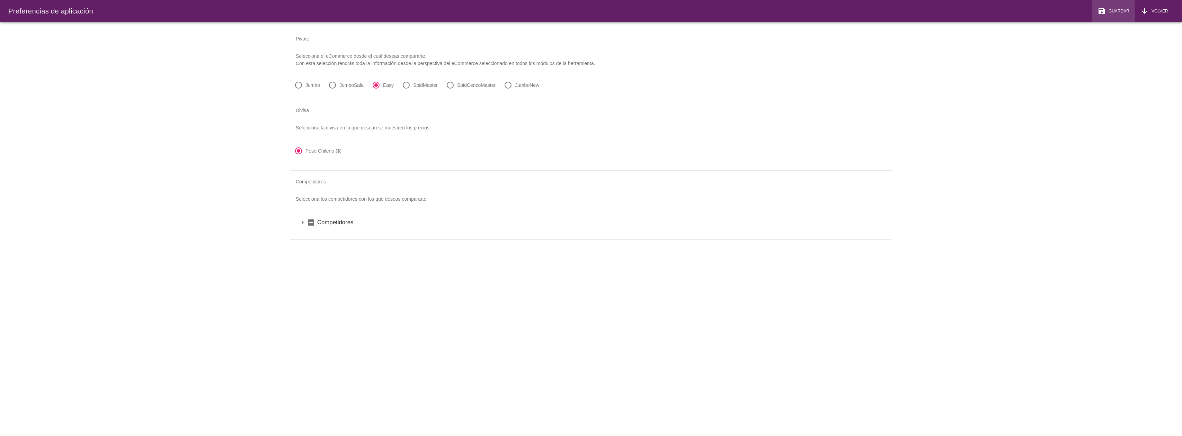 The width and height of the screenshot is (1182, 436). What do you see at coordinates (1144, 11) in the screenshot?
I see `i: arrow_downward` at bounding box center [1144, 11].